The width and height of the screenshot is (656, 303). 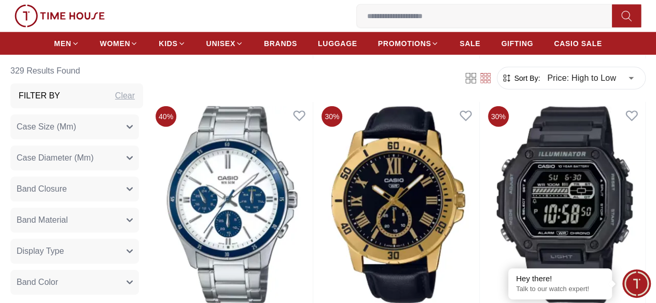 What do you see at coordinates (55, 158) in the screenshot?
I see `span: Case Diameter (Mm)` at bounding box center [55, 158].